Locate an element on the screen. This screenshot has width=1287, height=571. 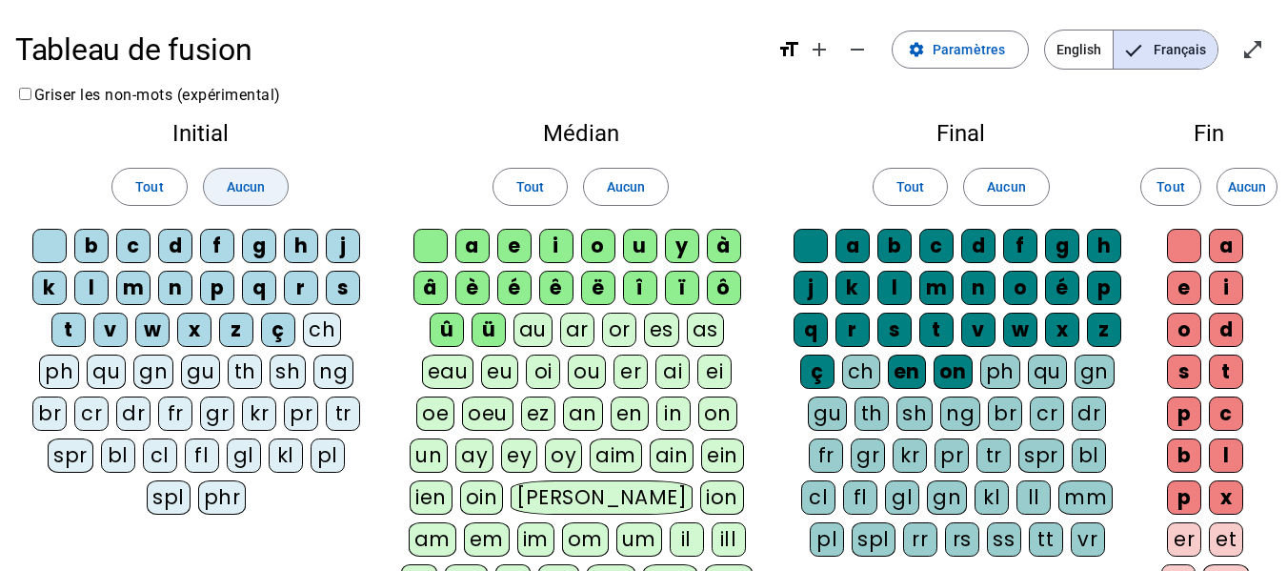
div: bl is located at coordinates (118, 455).